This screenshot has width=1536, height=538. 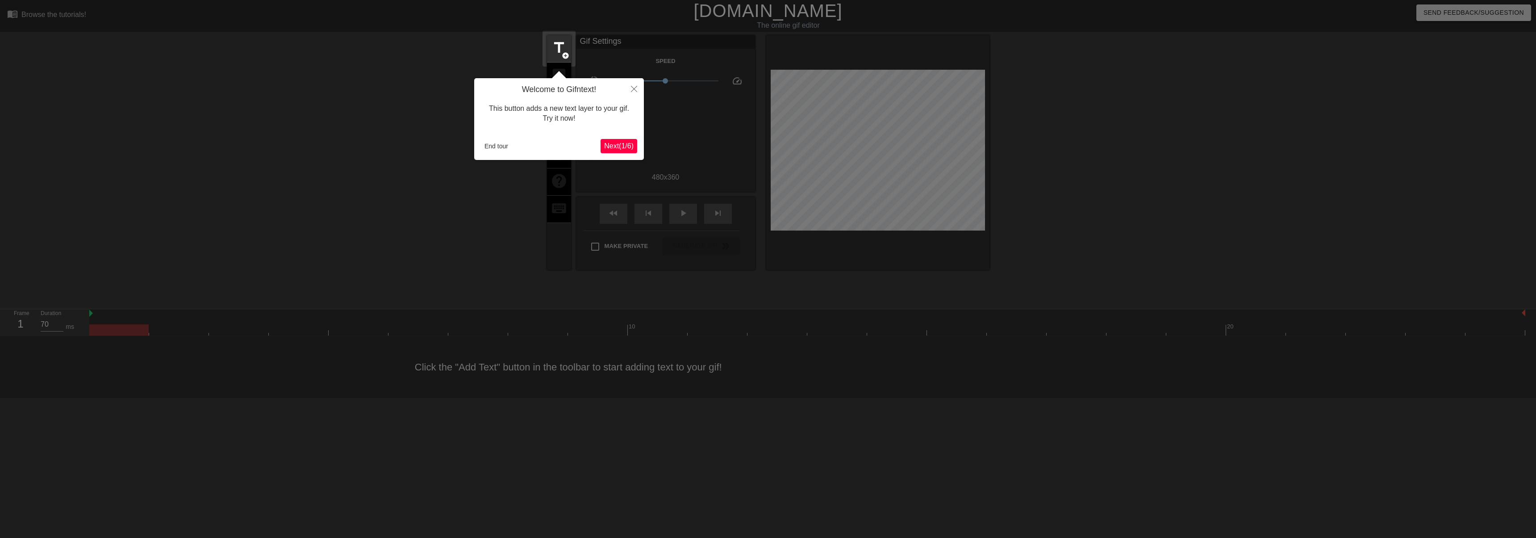 What do you see at coordinates (559, 90) in the screenshot?
I see `h4: Welcome to Gifntext!` at bounding box center [559, 90].